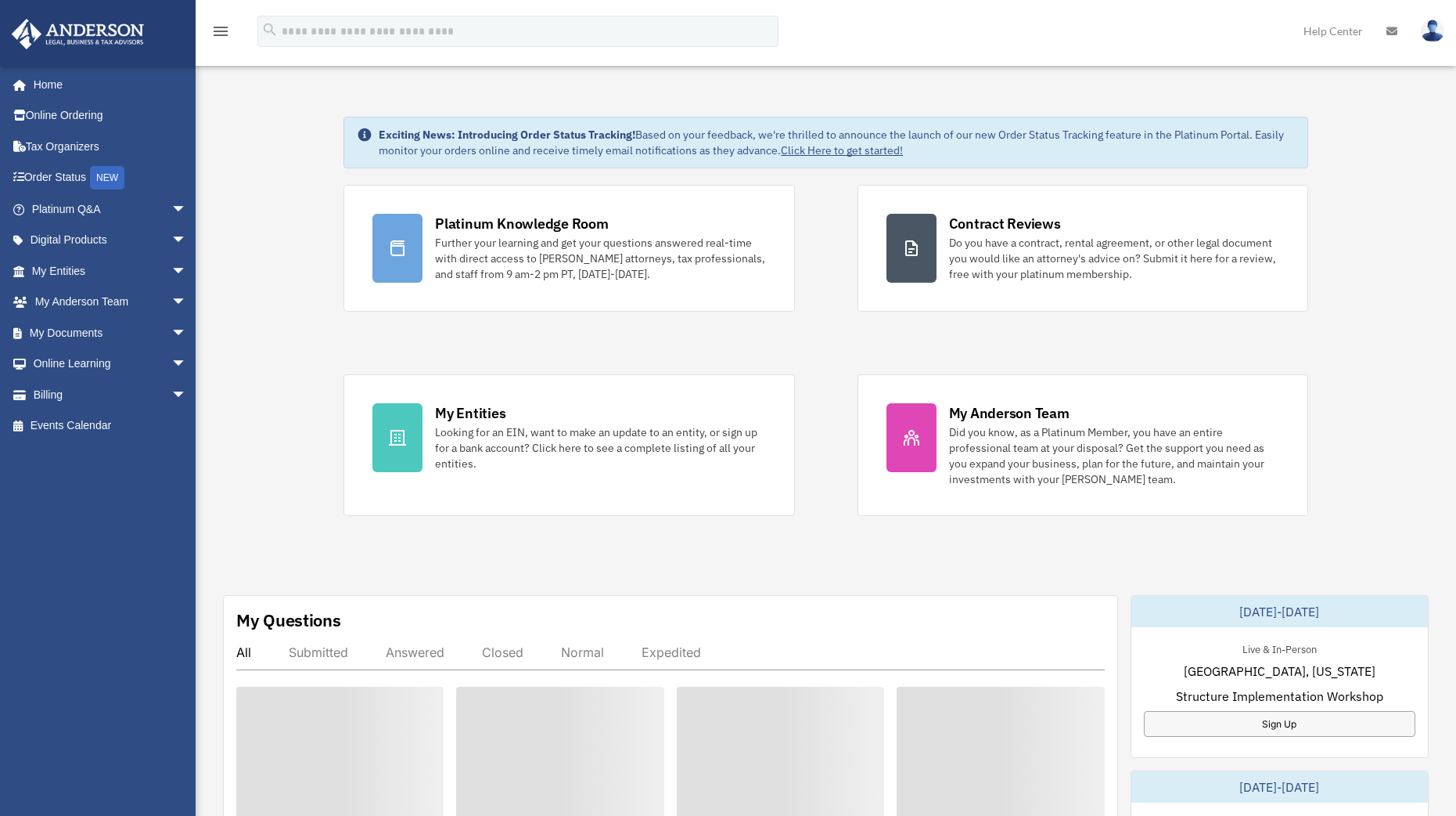 Image resolution: width=1456 pixels, height=816 pixels. What do you see at coordinates (522, 223) in the screenshot?
I see `div: Platinum Knowledge Room` at bounding box center [522, 223].